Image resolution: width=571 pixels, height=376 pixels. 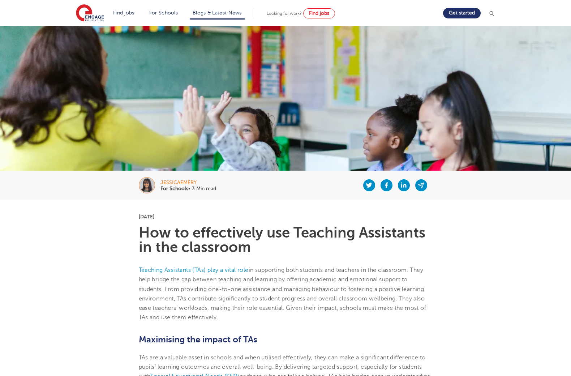 What do you see at coordinates (284, 13) in the screenshot?
I see `span: Looking for work?` at bounding box center [284, 13].